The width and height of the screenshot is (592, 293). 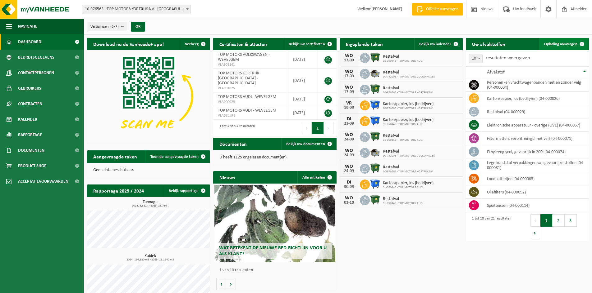 I want to click on div: 01-10, so click(x=349, y=203).